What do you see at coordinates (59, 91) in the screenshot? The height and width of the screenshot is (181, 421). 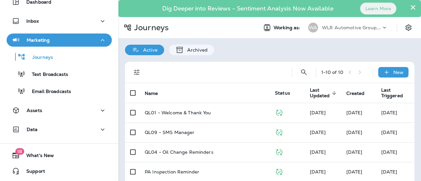 I see `button: Email Broadcasts` at bounding box center [59, 91].